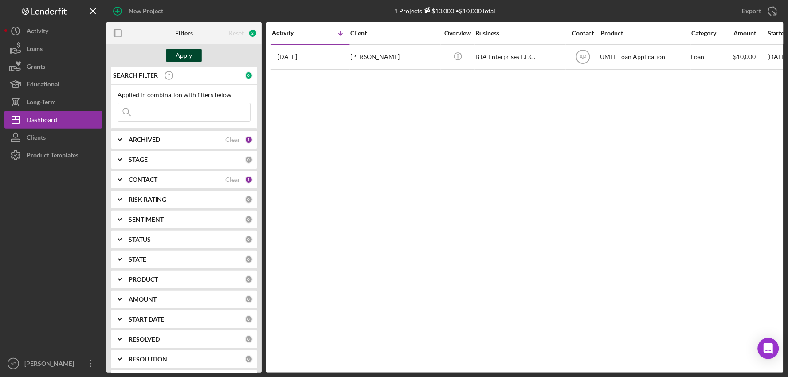 The width and height of the screenshot is (788, 377). Describe the element at coordinates (147, 200) in the screenshot. I see `b: RISK RATING` at that location.